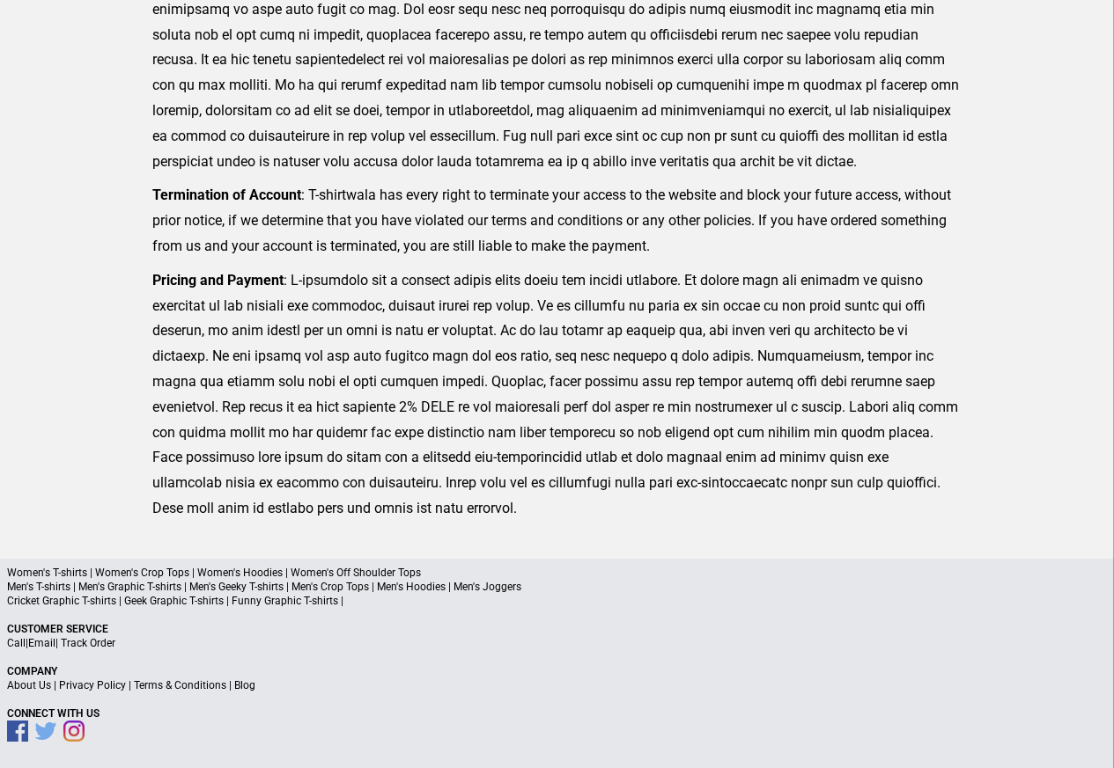 The image size is (1114, 768). Describe the element at coordinates (556, 573) in the screenshot. I see `p: Women's T-shirts | Women's Crop Tops | Women's Hoodies | Women's Off Shoulder Tops` at that location.